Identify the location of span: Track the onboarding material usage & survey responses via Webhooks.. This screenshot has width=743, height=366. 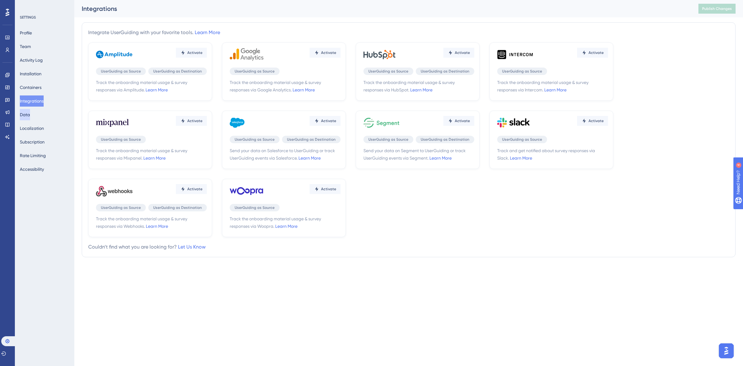
(151, 222).